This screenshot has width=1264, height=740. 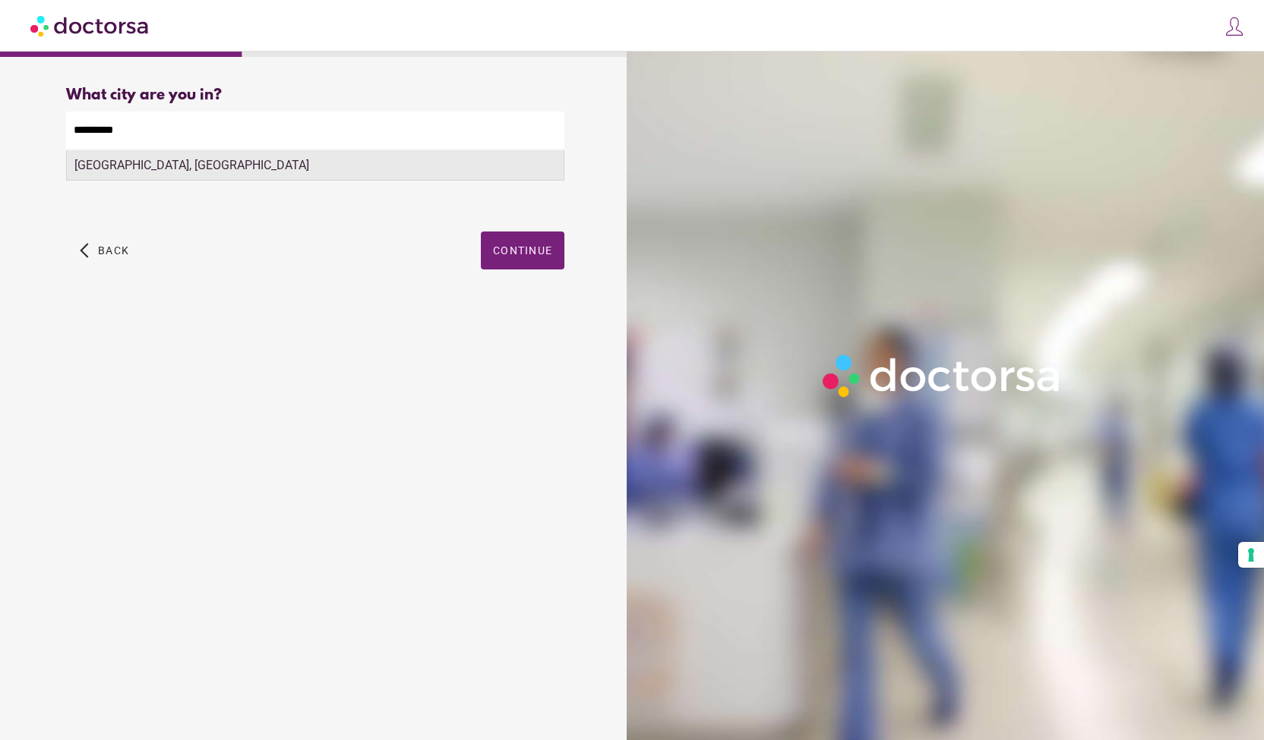 I want to click on div: Make sure the city you pick is where you need assistance., so click(x=315, y=166).